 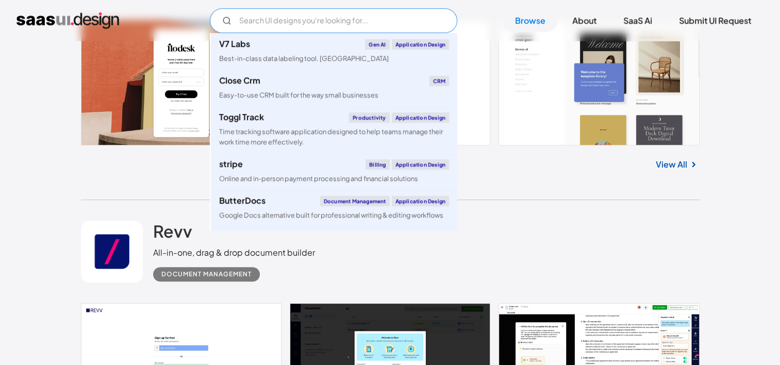 I want to click on div: Toggl Track, so click(x=241, y=117).